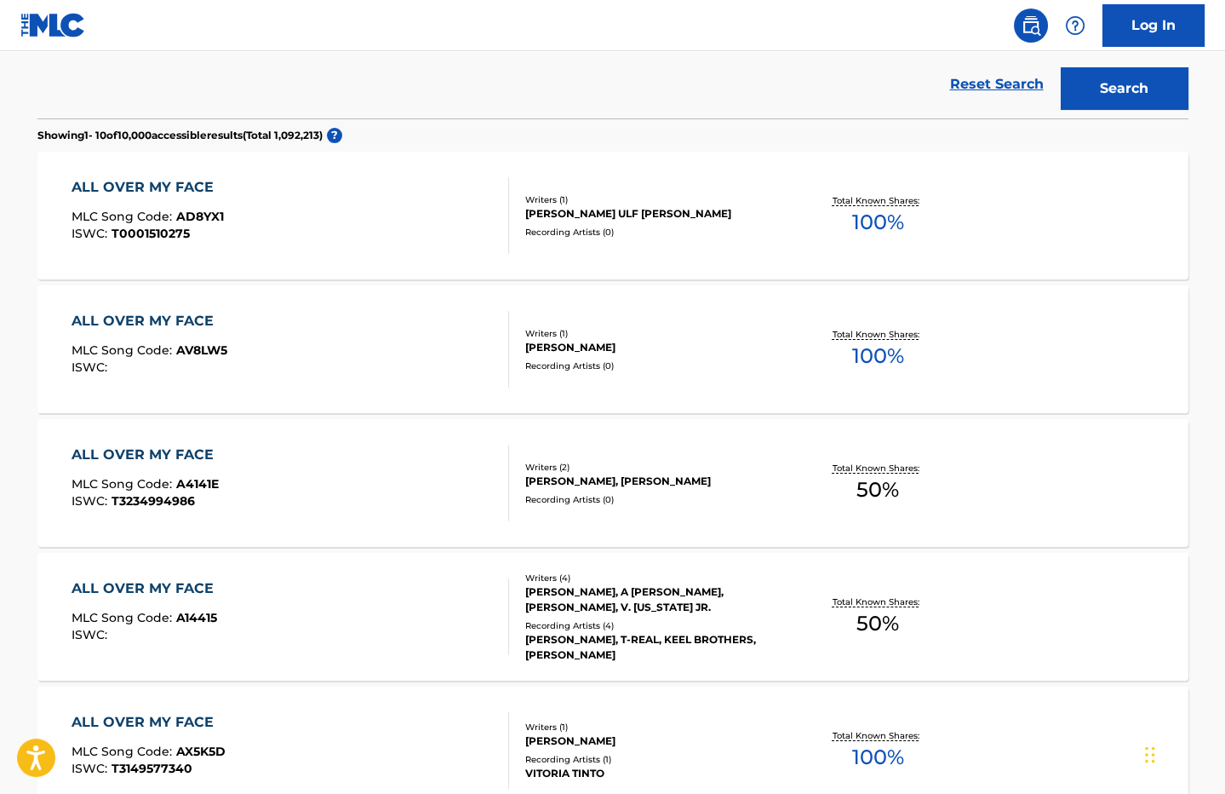 Image resolution: width=1225 pixels, height=794 pixels. Describe the element at coordinates (201, 751) in the screenshot. I see `span: AX5K5D` at that location.